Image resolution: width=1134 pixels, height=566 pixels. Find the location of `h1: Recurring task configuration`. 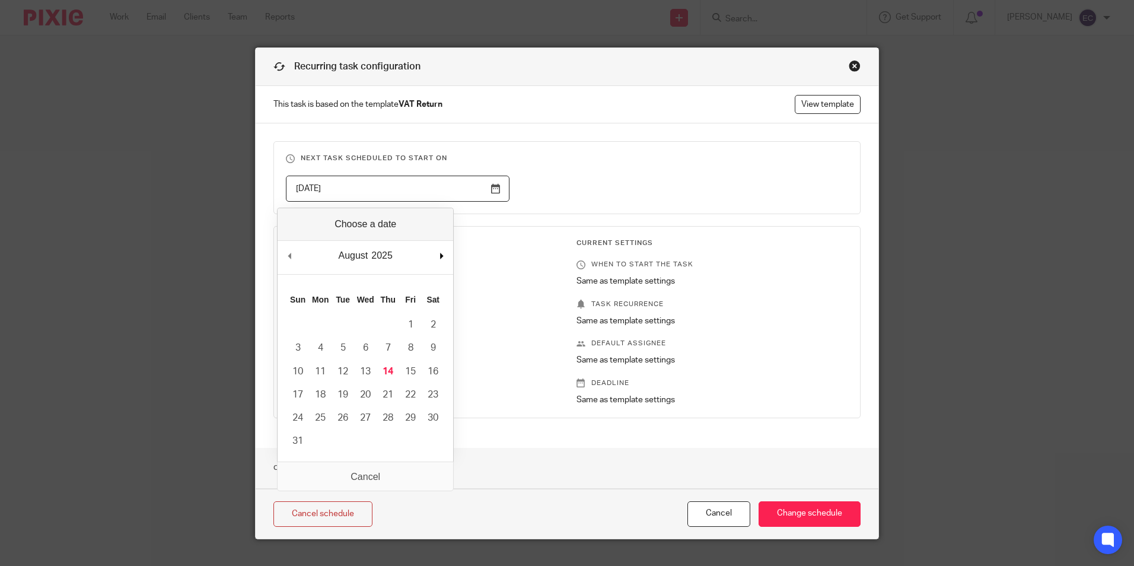

h1: Recurring task configuration is located at coordinates (347, 66).